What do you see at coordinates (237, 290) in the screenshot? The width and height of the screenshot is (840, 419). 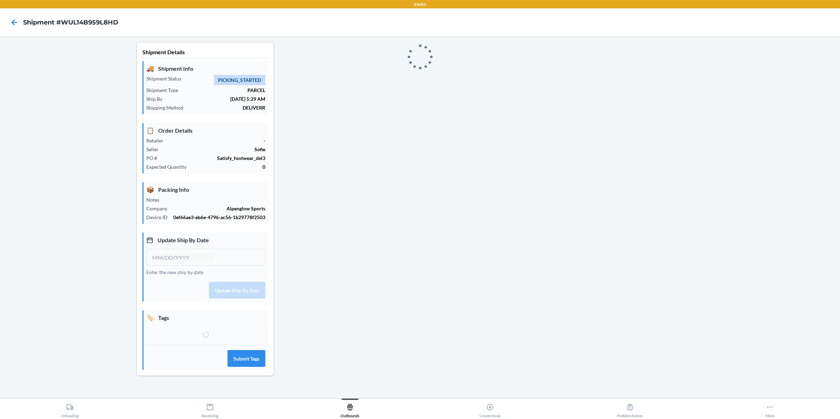 I see `button: Update Ship By Date` at bounding box center [237, 290].